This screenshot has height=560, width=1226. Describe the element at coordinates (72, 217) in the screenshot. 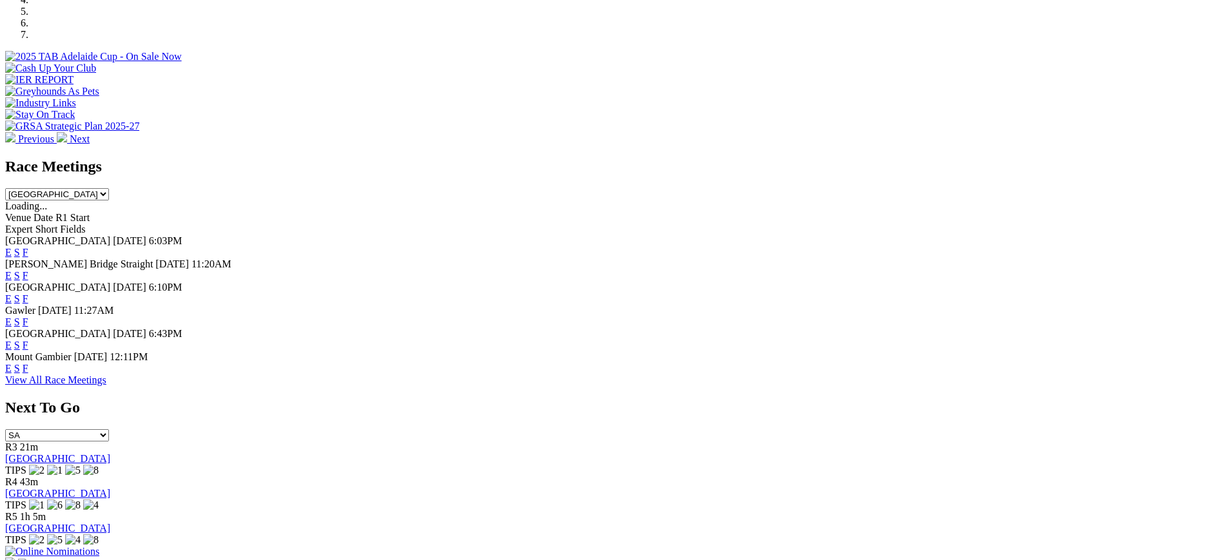

I see `span: R1 Start` at that location.